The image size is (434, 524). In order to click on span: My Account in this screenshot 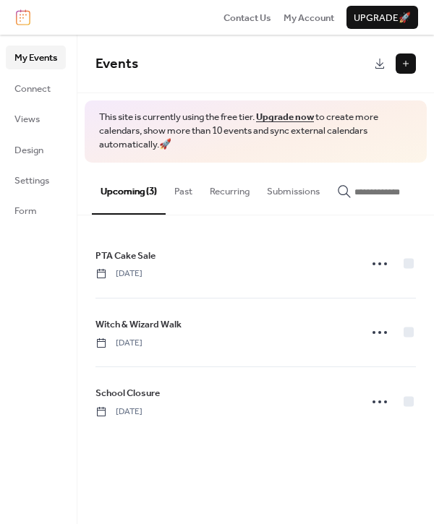, I will do `click(309, 18)`.